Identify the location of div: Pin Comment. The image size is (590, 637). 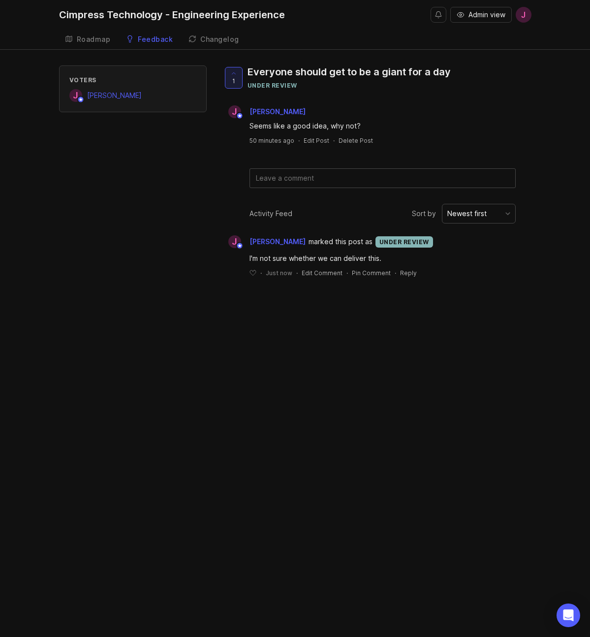
(371, 273).